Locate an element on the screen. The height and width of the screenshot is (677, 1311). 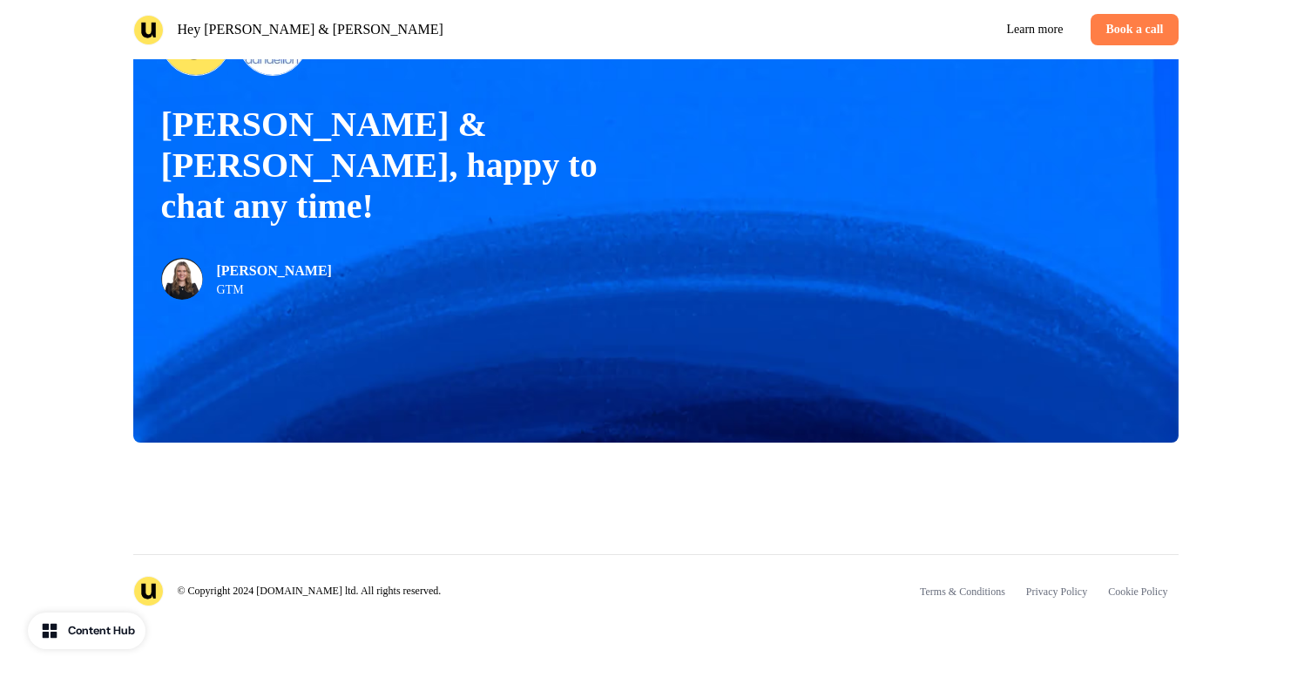
button: Content Hub is located at coordinates (86, 630).